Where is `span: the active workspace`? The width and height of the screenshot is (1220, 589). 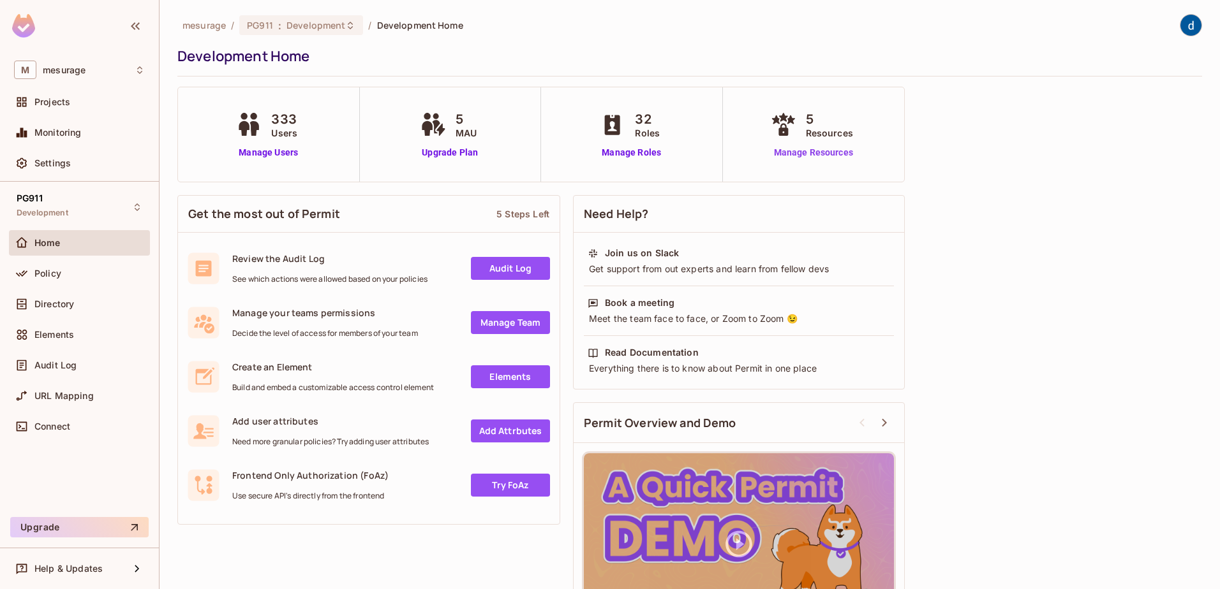 span: the active workspace is located at coordinates (204, 25).